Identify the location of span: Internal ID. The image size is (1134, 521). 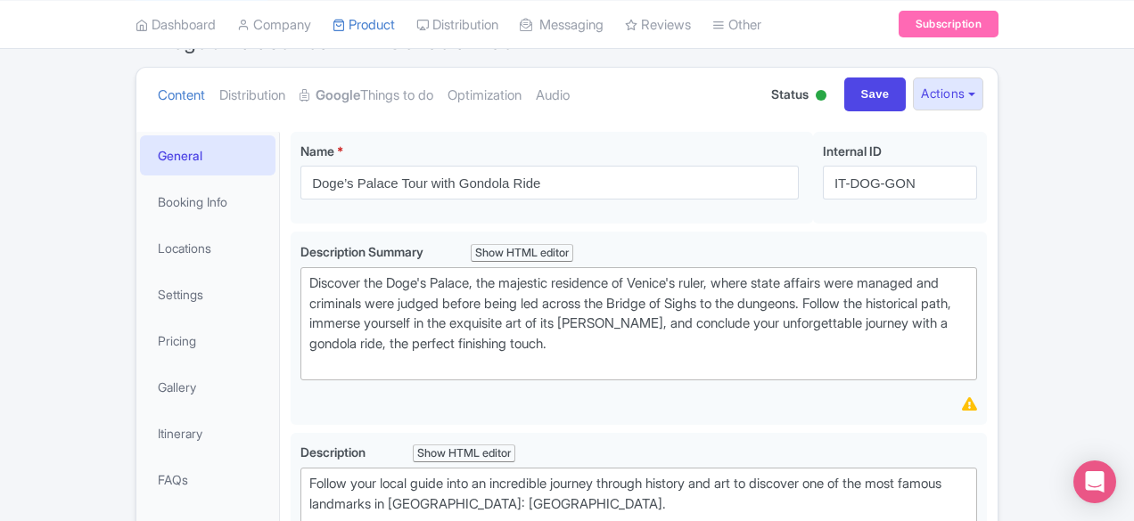
(852, 151).